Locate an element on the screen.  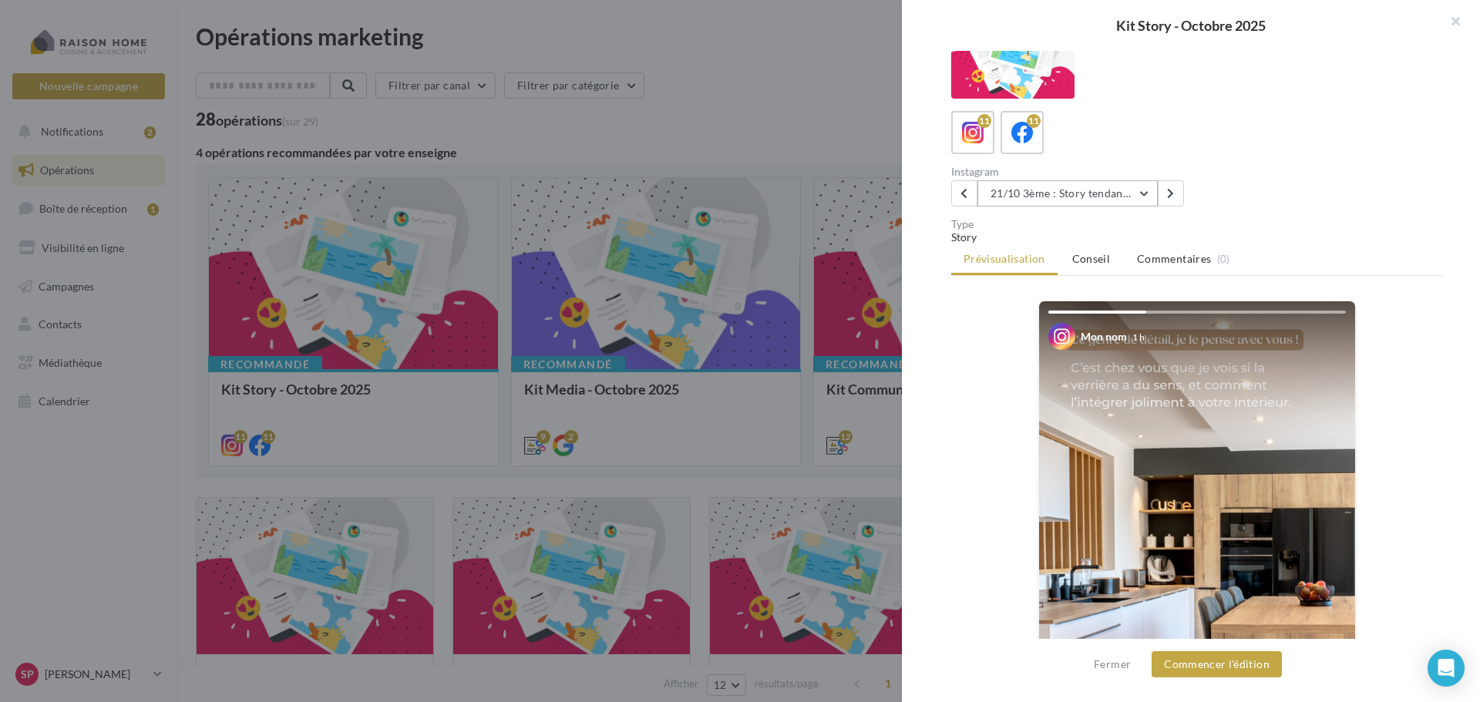
div: Mon nom is located at coordinates (1104, 337).